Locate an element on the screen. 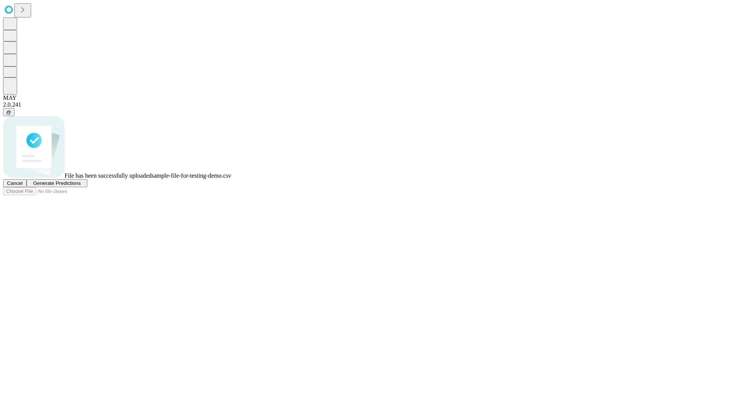 This screenshot has width=729, height=410. span: Generate Predictions is located at coordinates (57, 183).